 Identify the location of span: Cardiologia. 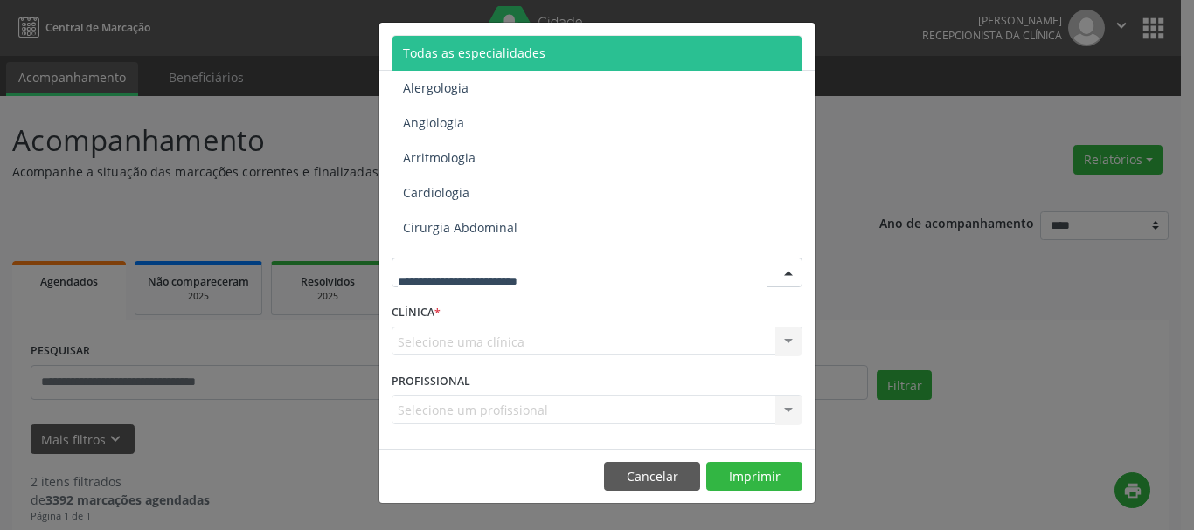
(436, 192).